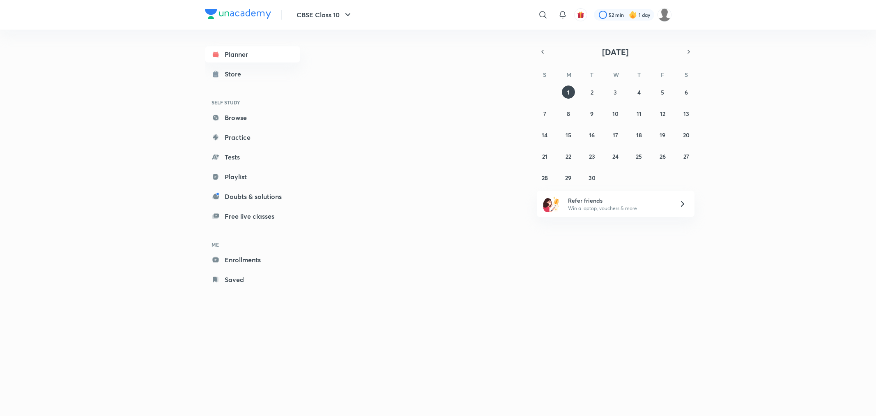 The width and height of the screenshot is (876, 416). What do you see at coordinates (569, 74) in the screenshot?
I see `abbr: Monday` at bounding box center [569, 74].